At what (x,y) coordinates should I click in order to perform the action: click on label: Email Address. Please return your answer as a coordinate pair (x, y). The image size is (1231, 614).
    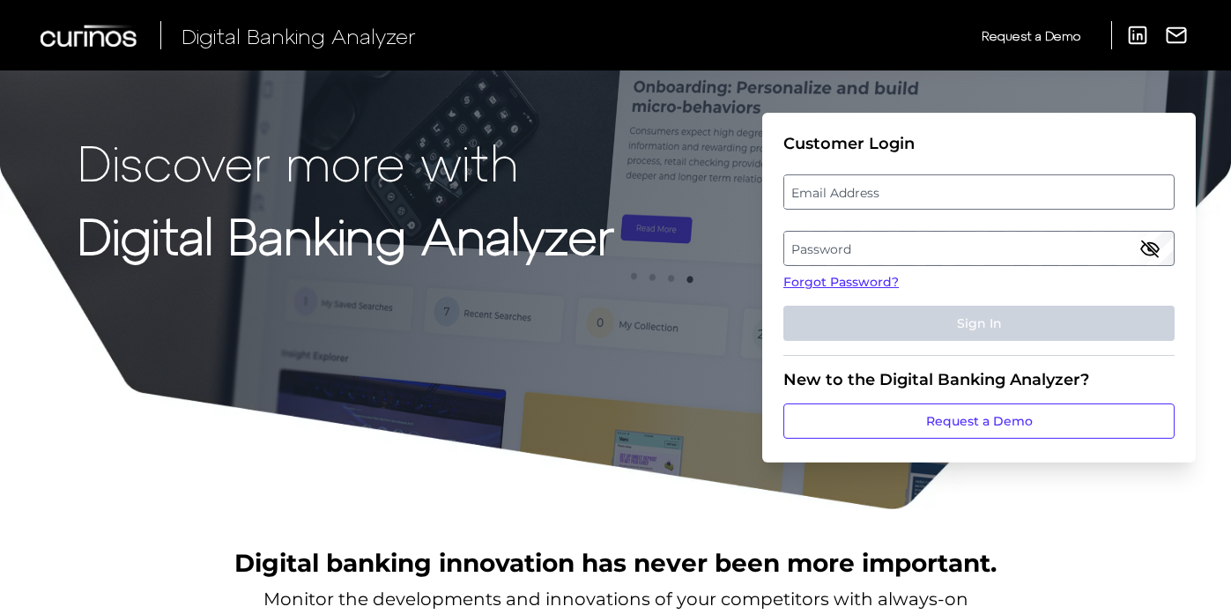
    Looking at the image, I should click on (978, 192).